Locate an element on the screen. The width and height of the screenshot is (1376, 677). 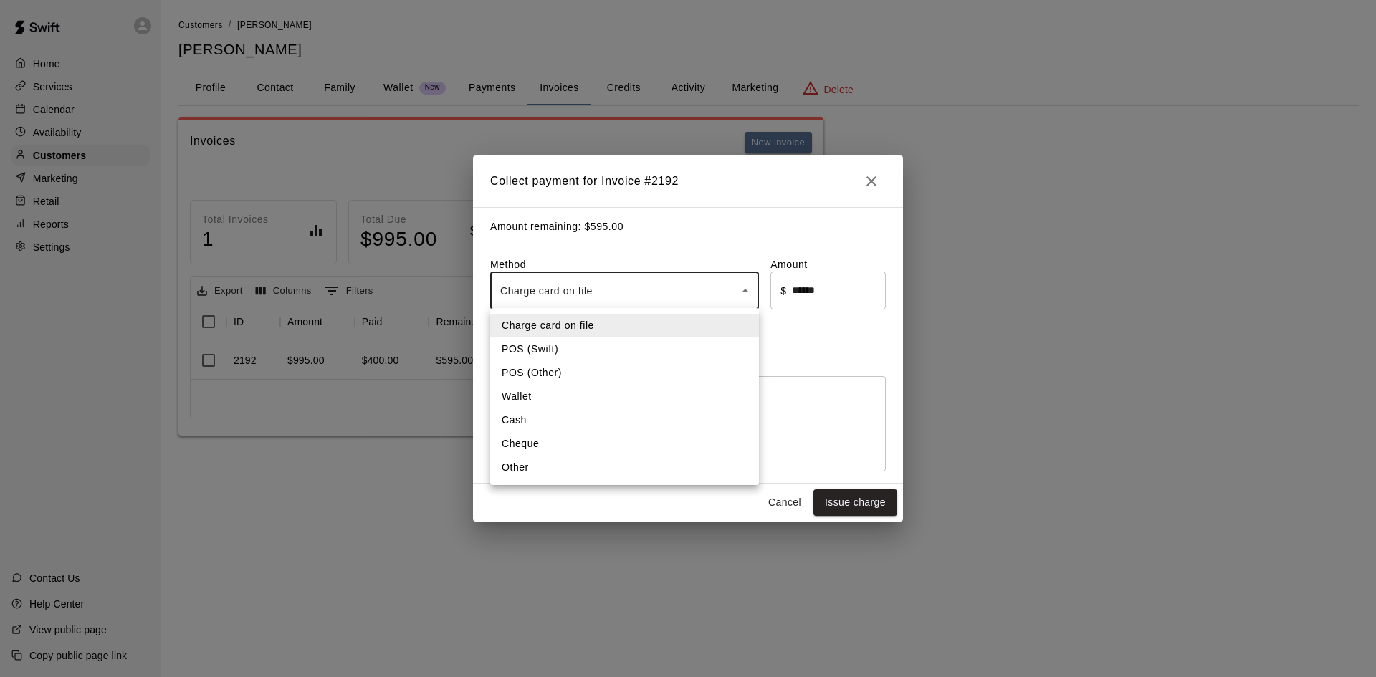
li: Other is located at coordinates (624, 467).